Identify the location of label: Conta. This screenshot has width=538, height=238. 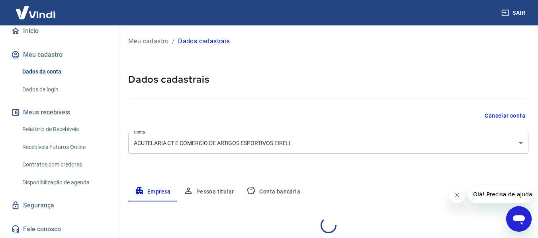
(139, 132).